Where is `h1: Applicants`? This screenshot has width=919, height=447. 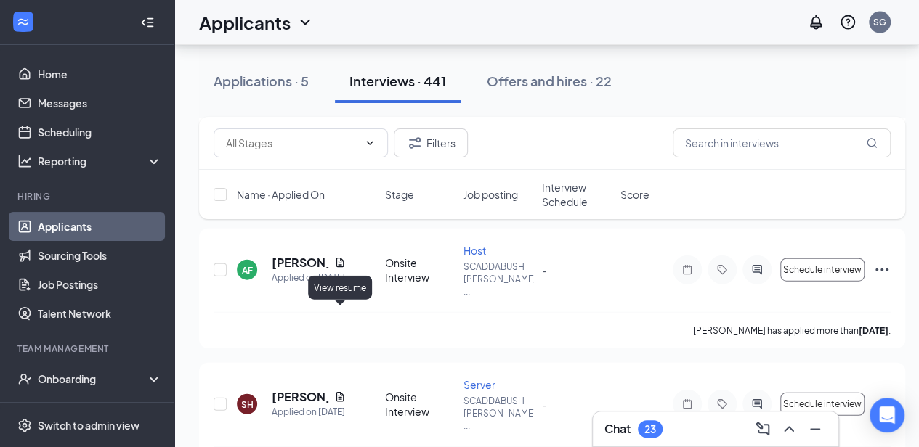
h1: Applicants is located at coordinates (245, 23).